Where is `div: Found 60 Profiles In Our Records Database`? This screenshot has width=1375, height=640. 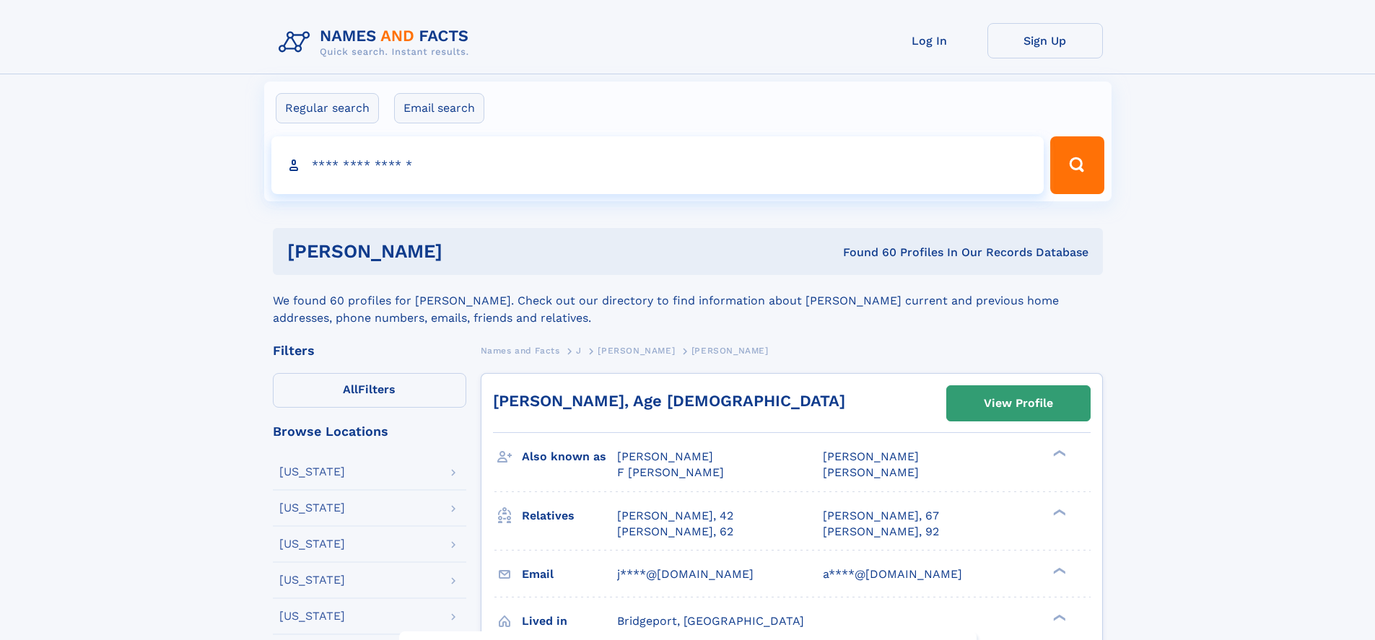 div: Found 60 Profiles In Our Records Database is located at coordinates (865, 253).